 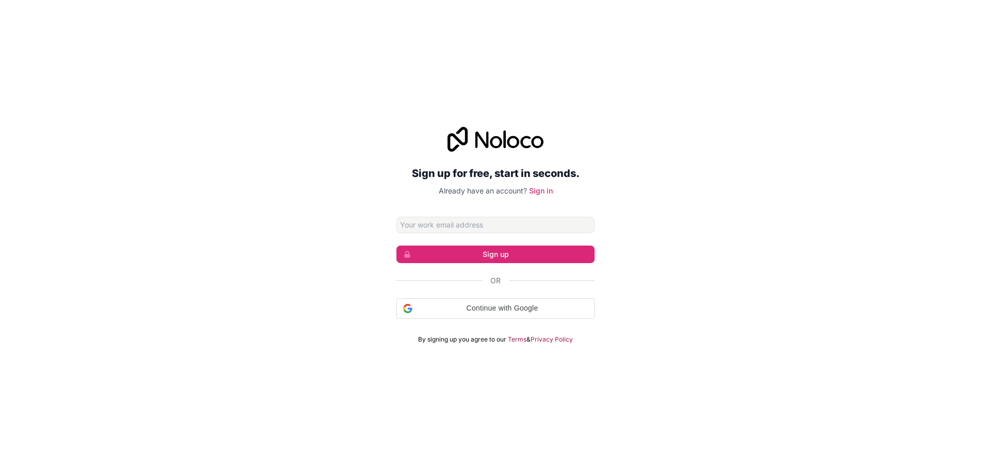 I want to click on span: By signing up you agree to our, so click(x=462, y=340).